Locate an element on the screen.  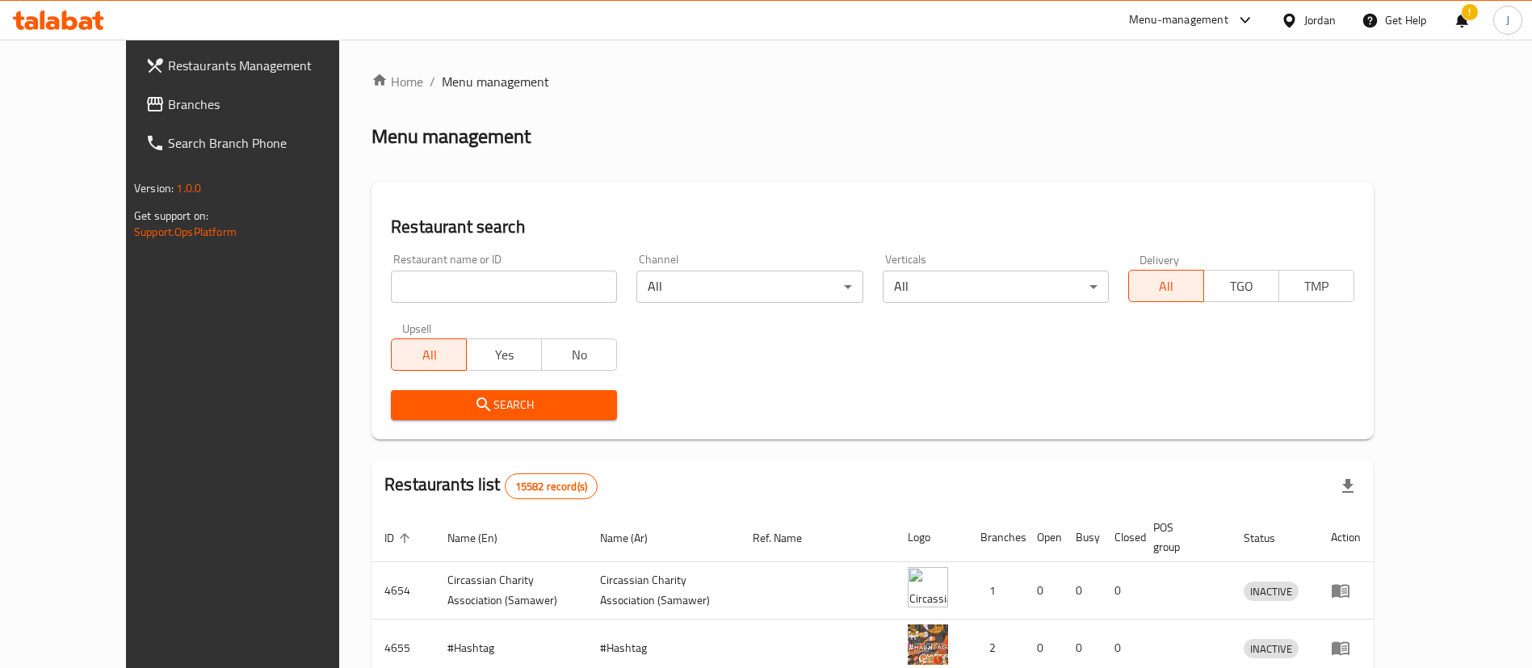
span: Search Branch Phone is located at coordinates (268, 143).